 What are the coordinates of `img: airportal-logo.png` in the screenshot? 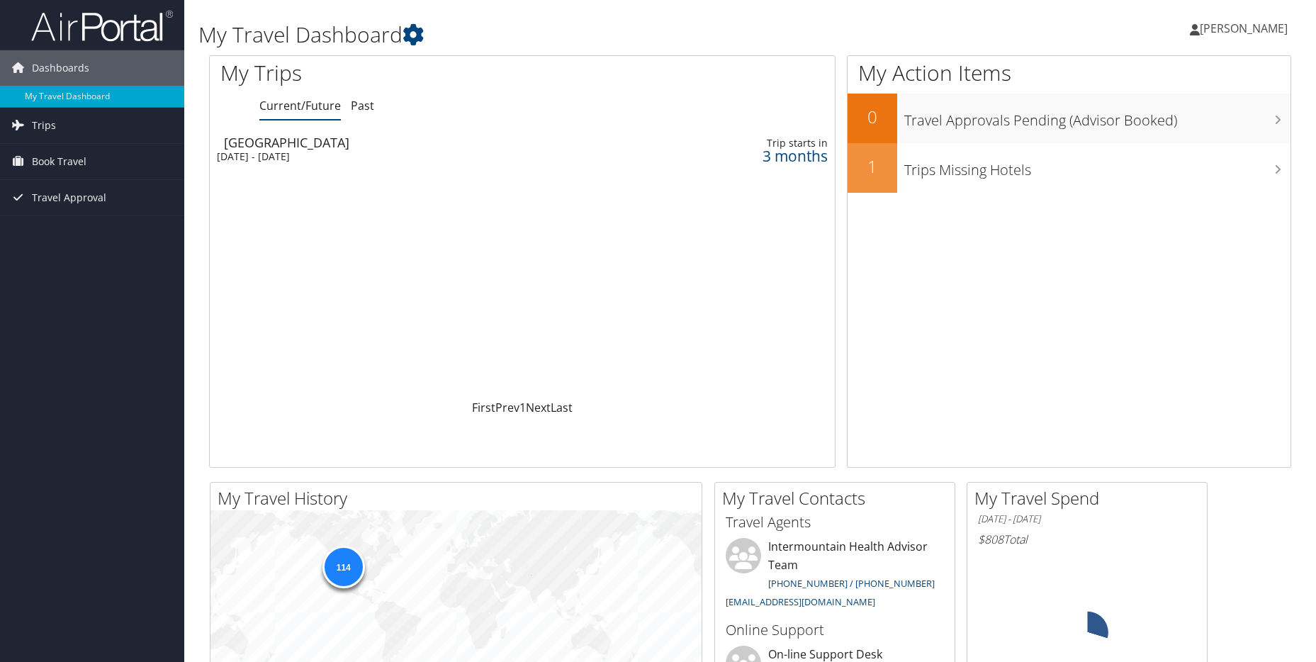 It's located at (102, 26).